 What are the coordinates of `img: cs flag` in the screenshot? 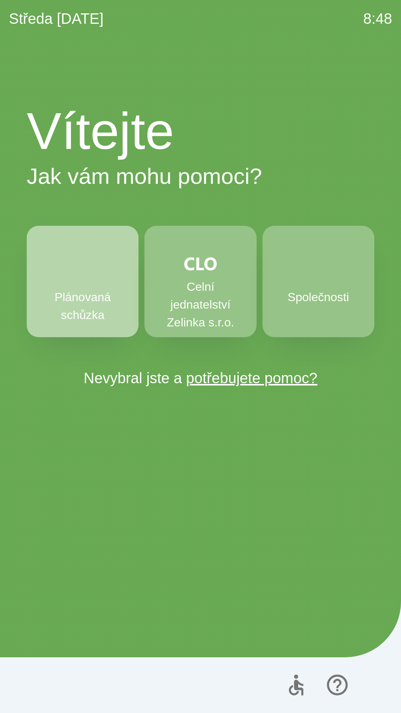 It's located at (376, 686).